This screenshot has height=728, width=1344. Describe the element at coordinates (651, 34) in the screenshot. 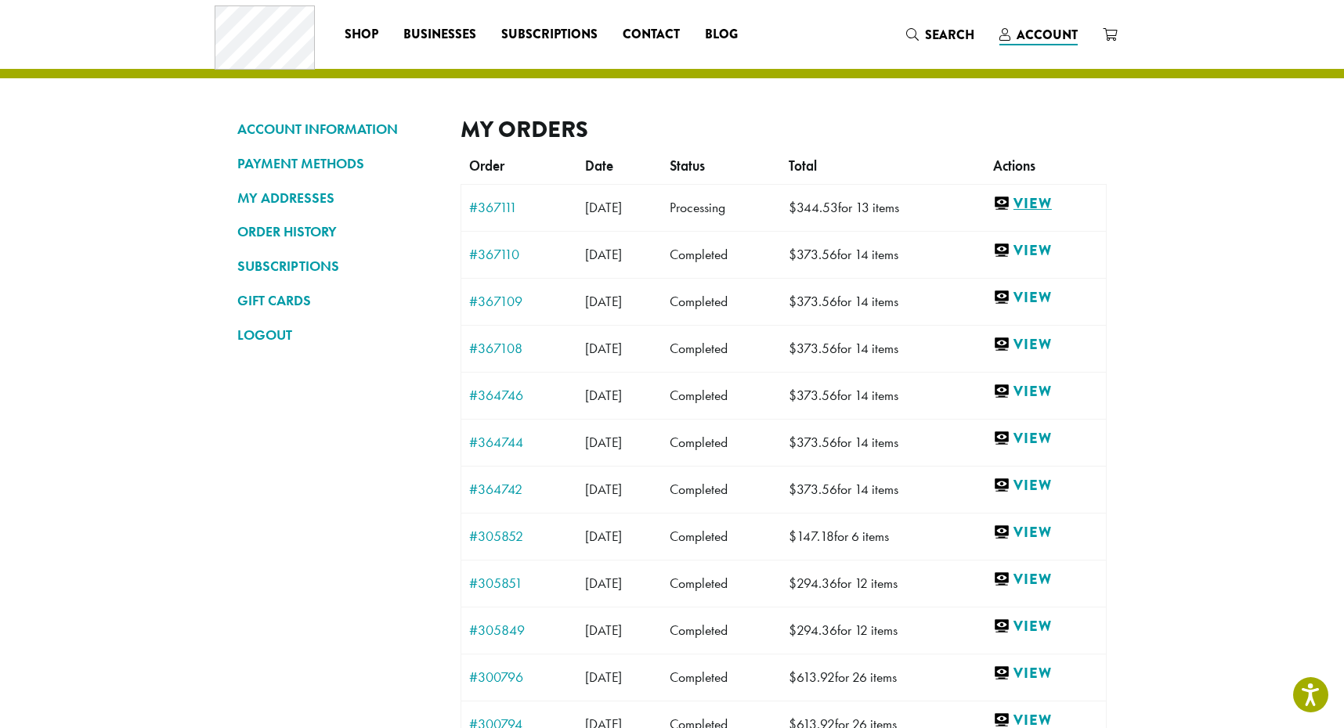

I see `span: Contact` at that location.